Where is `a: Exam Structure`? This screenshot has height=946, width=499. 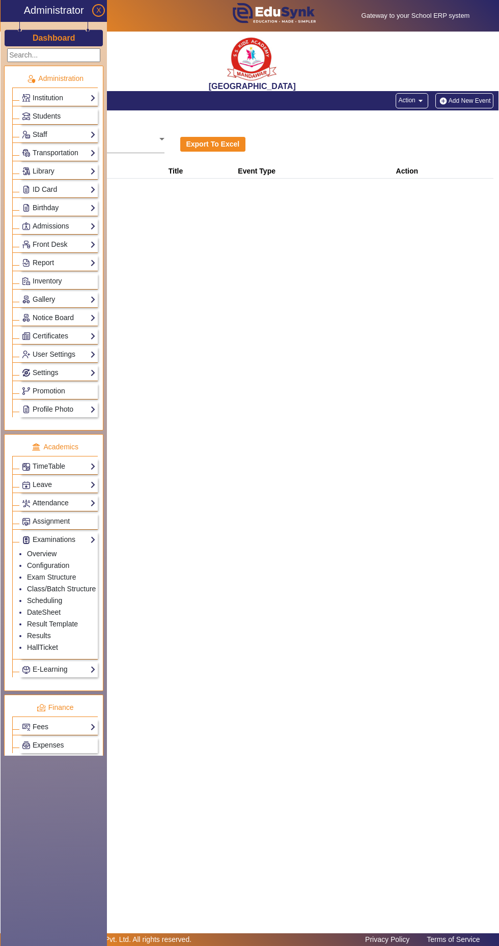
a: Exam Structure is located at coordinates (51, 577).